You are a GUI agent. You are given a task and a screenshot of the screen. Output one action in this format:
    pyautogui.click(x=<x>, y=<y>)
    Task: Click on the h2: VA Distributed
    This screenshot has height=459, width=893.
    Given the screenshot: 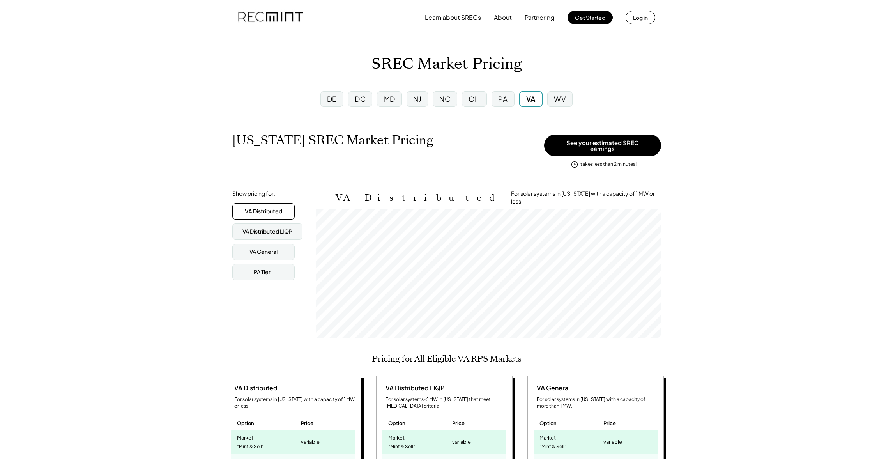 What is the action you would take?
    pyautogui.click(x=417, y=198)
    